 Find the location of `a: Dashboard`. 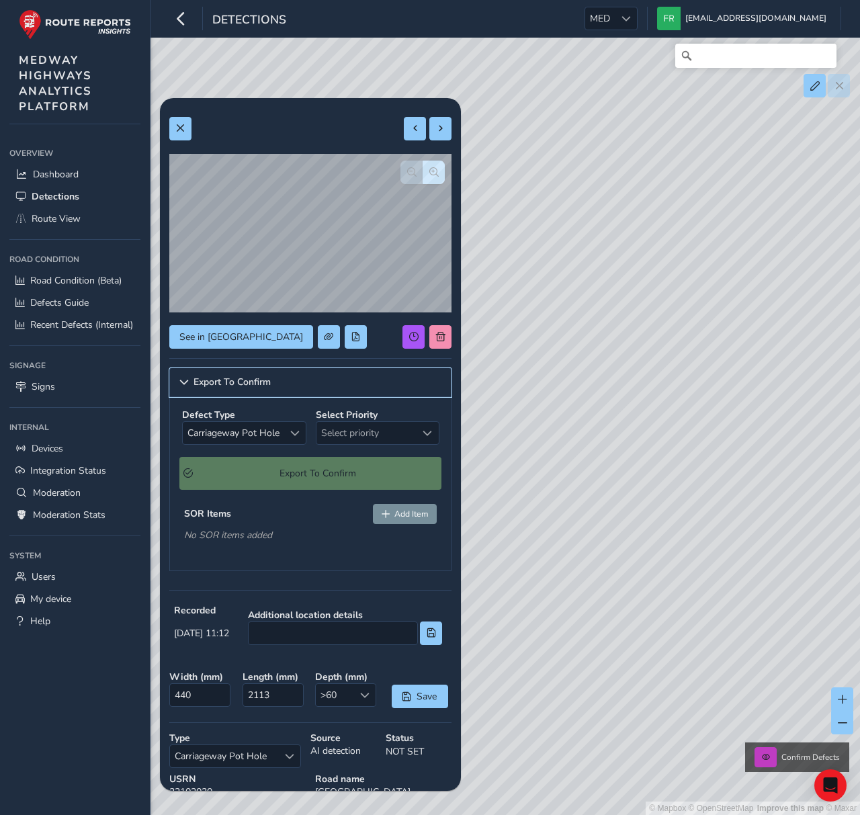

a: Dashboard is located at coordinates (75, 174).